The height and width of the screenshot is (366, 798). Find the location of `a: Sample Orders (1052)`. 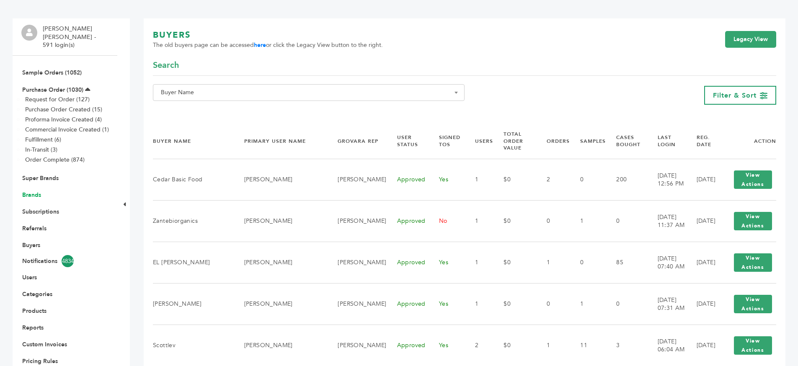

a: Sample Orders (1052) is located at coordinates (52, 72).